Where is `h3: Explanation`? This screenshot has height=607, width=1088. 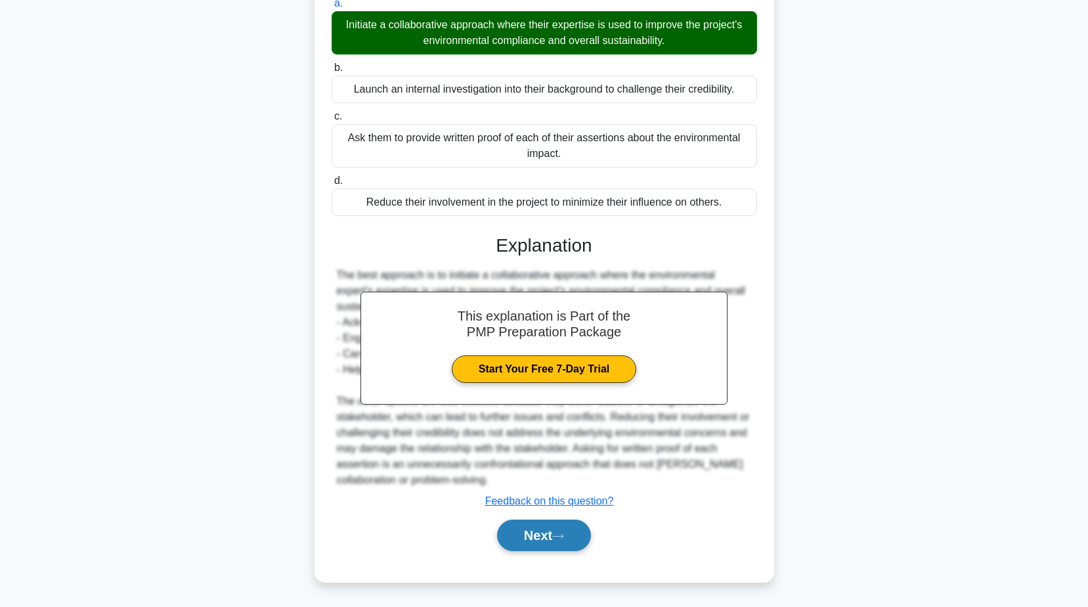 h3: Explanation is located at coordinates (544, 246).